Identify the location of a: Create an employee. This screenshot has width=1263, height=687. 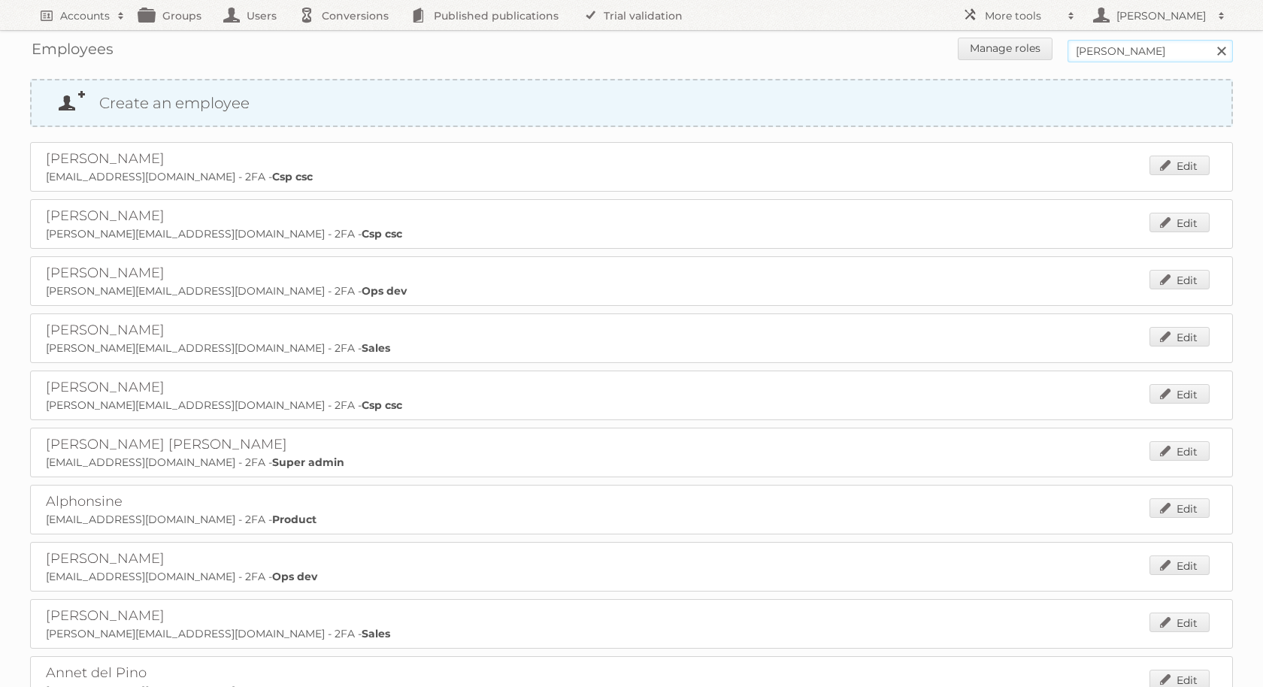
(632, 103).